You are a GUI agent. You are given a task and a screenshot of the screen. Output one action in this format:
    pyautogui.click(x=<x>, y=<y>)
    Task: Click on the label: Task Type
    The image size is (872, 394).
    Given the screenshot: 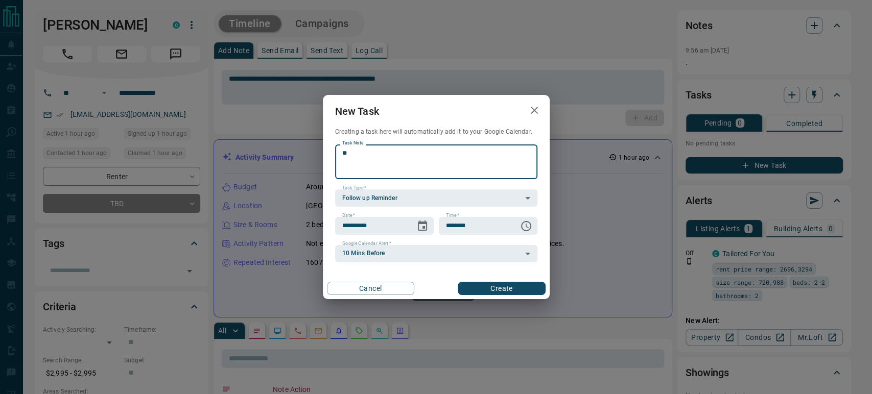 What is the action you would take?
    pyautogui.click(x=354, y=188)
    